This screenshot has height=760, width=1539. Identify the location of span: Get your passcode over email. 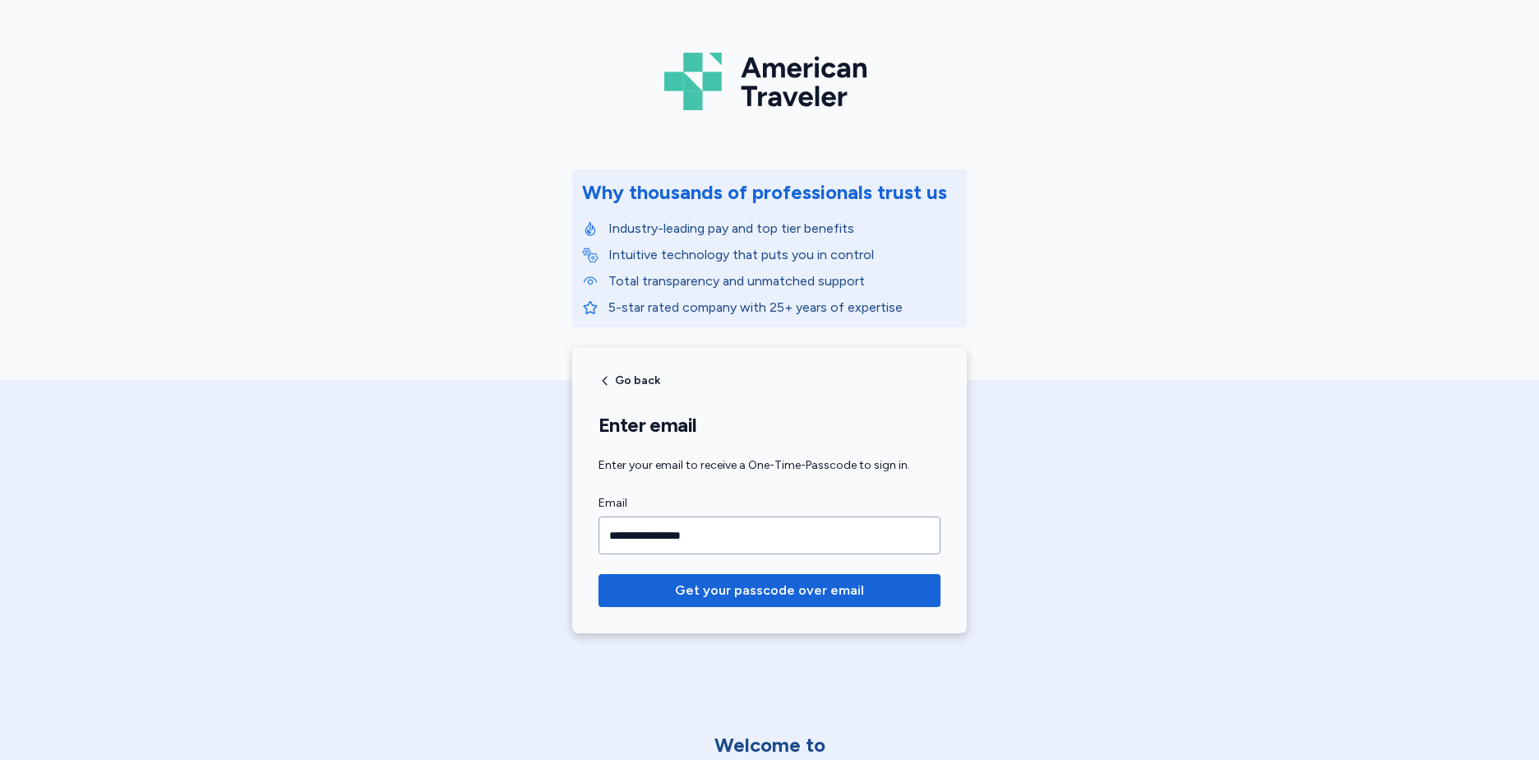
(770, 590).